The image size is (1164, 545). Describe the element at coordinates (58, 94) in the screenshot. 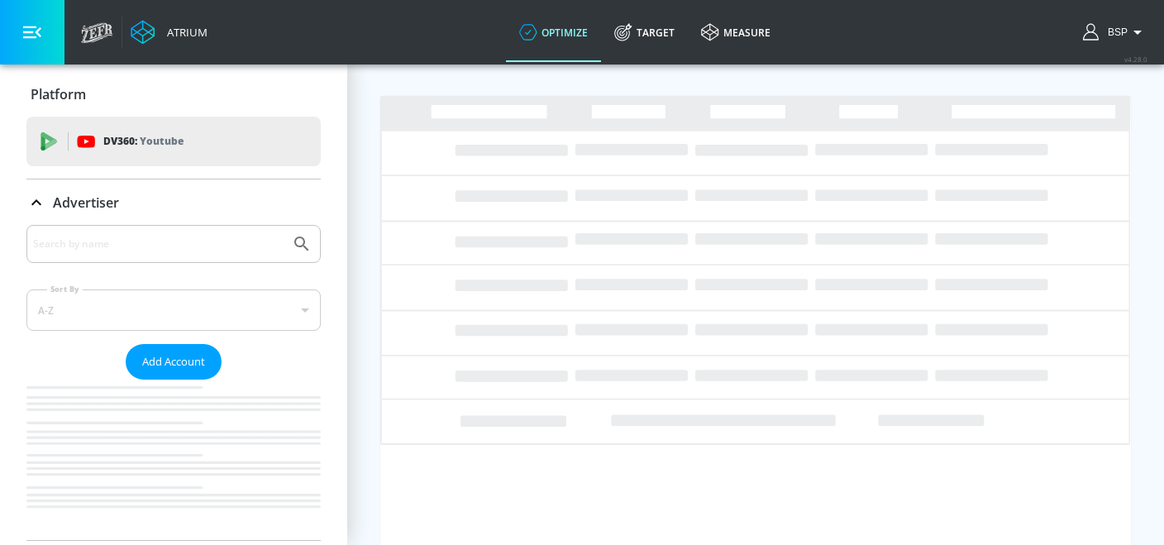

I see `p: Platform` at that location.